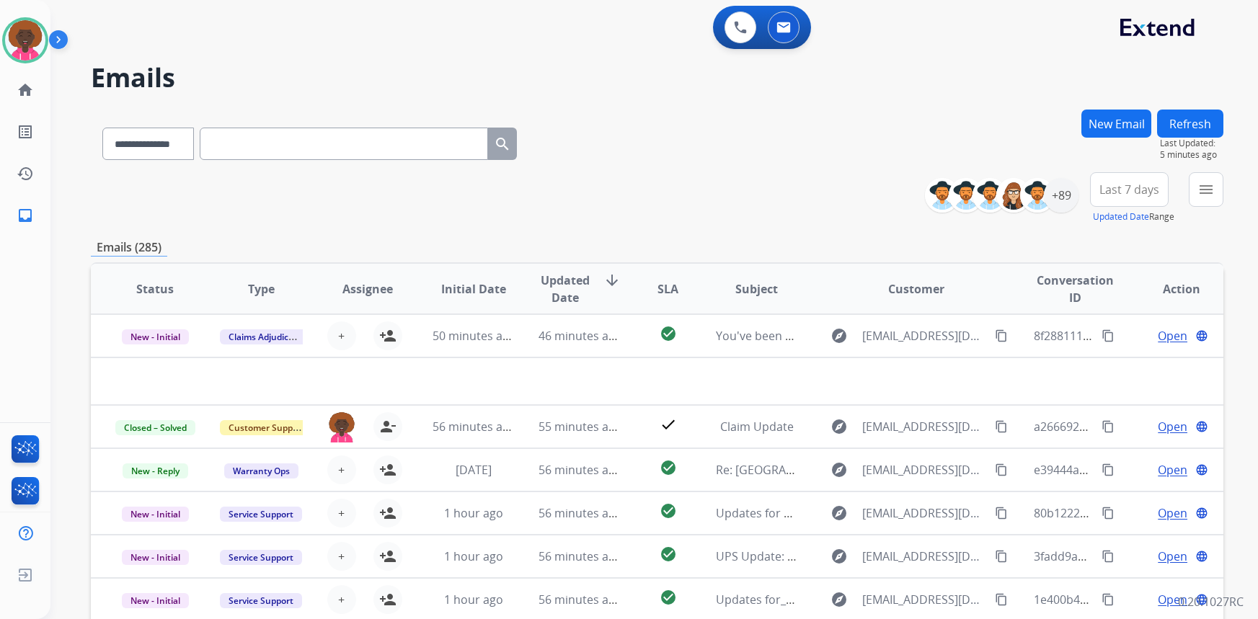 This screenshot has width=1258, height=619. I want to click on span: SLA, so click(668, 289).